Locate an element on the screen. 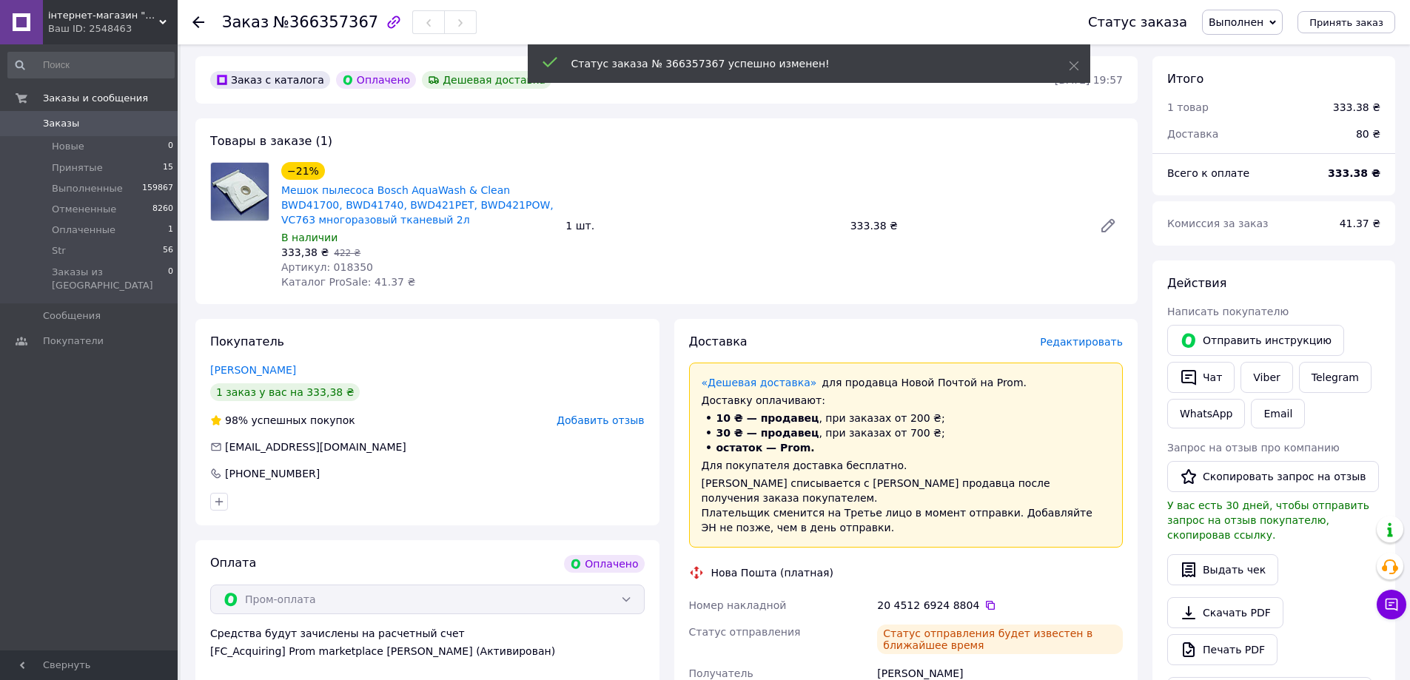 The image size is (1410, 680). span: Оплаченные is located at coordinates (84, 230).